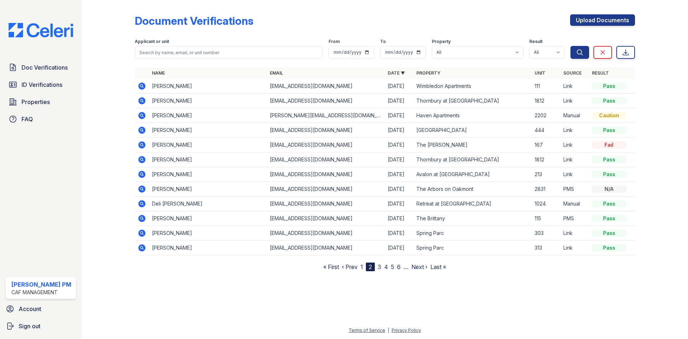  What do you see at coordinates (420, 267) in the screenshot?
I see `a: Next ›` at bounding box center [420, 267].